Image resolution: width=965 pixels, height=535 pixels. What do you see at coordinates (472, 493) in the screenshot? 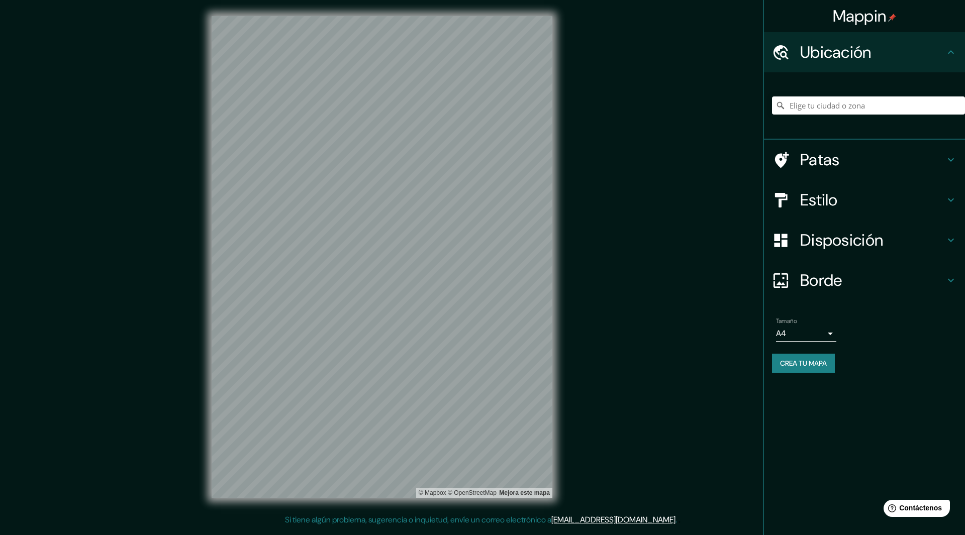
I see `a: Mapa de calles abierto` at bounding box center [472, 493].